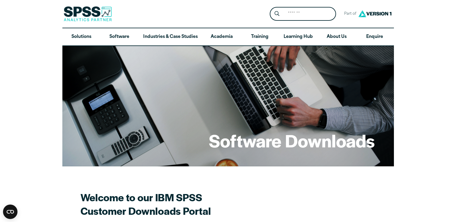  I want to click on a: Software, so click(119, 37).